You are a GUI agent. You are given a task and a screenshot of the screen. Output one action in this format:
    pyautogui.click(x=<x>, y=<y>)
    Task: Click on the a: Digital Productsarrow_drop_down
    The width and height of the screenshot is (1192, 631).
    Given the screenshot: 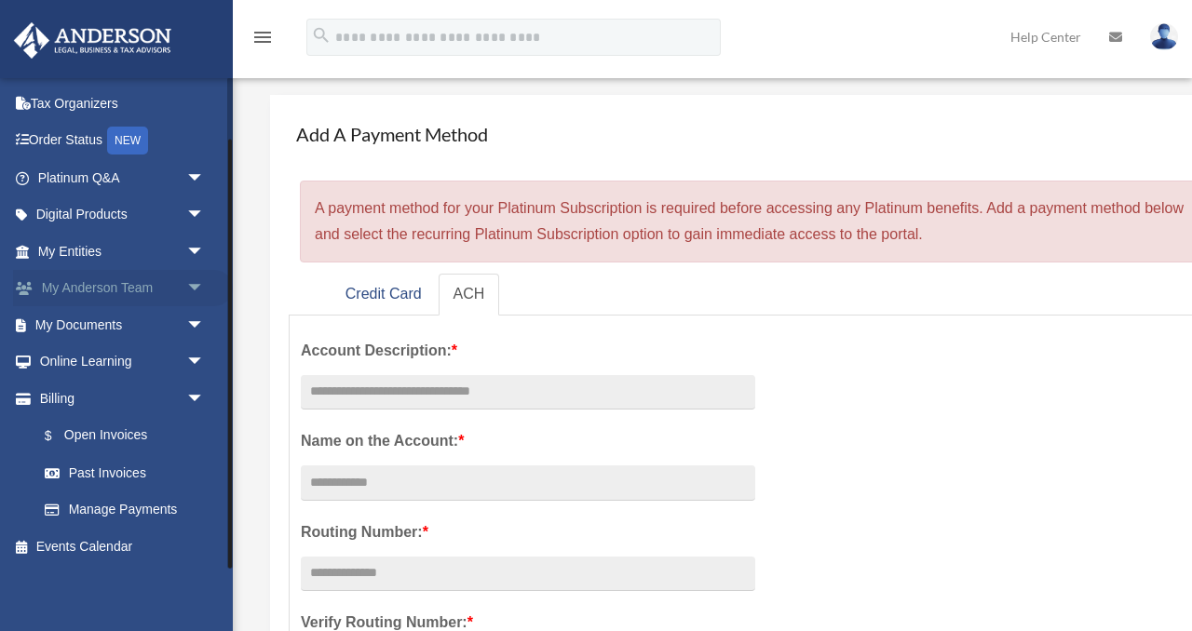 What is the action you would take?
    pyautogui.click(x=123, y=215)
    